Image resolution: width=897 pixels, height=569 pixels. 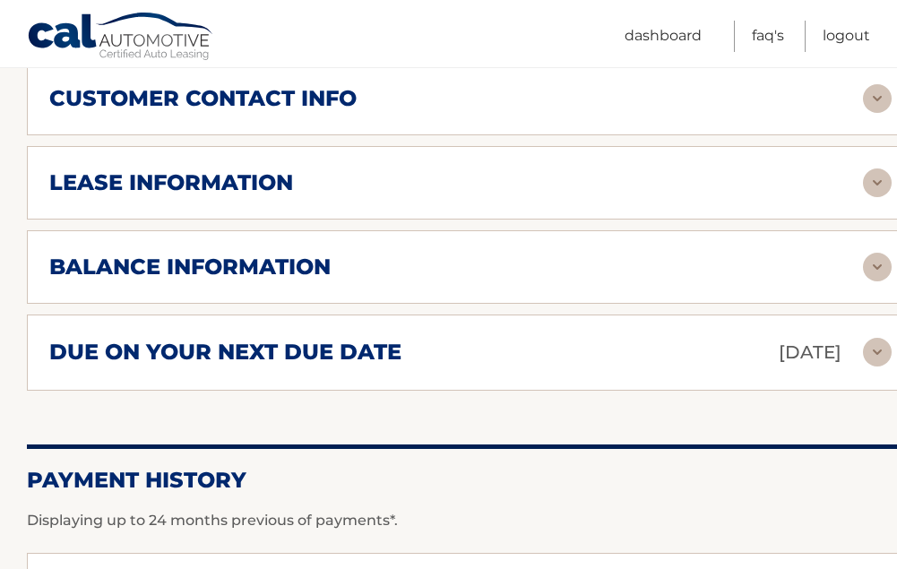 I want to click on a: Cal Automotive, so click(x=121, y=38).